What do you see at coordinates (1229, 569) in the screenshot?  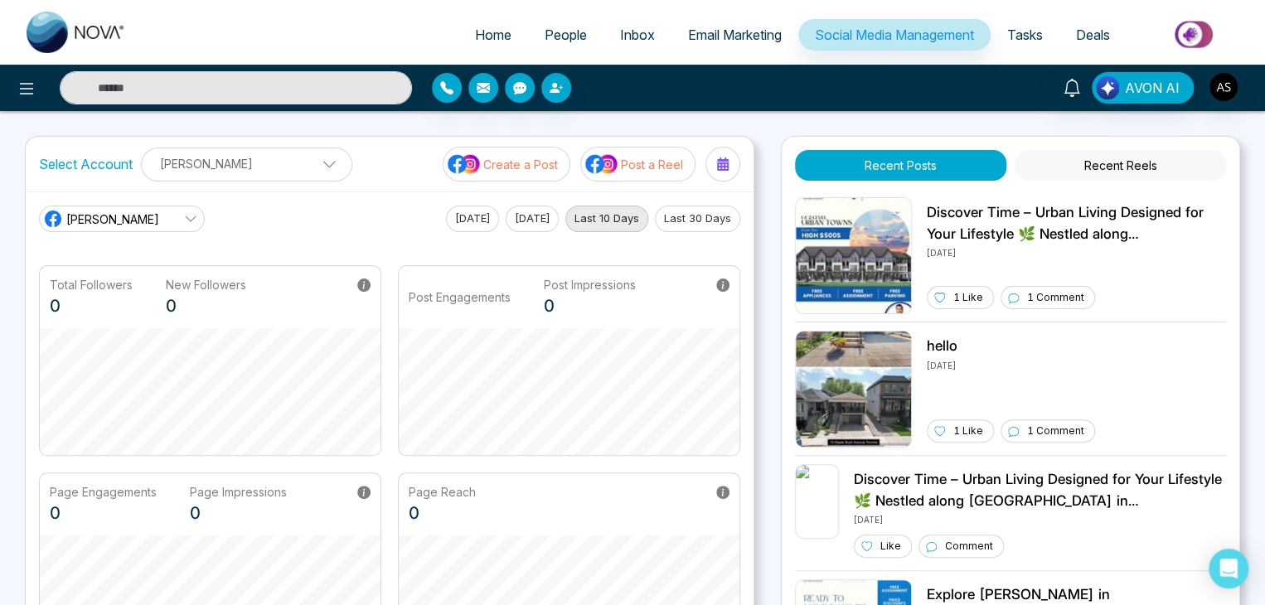 I see `div: Open Intercom Messenger` at bounding box center [1229, 569].